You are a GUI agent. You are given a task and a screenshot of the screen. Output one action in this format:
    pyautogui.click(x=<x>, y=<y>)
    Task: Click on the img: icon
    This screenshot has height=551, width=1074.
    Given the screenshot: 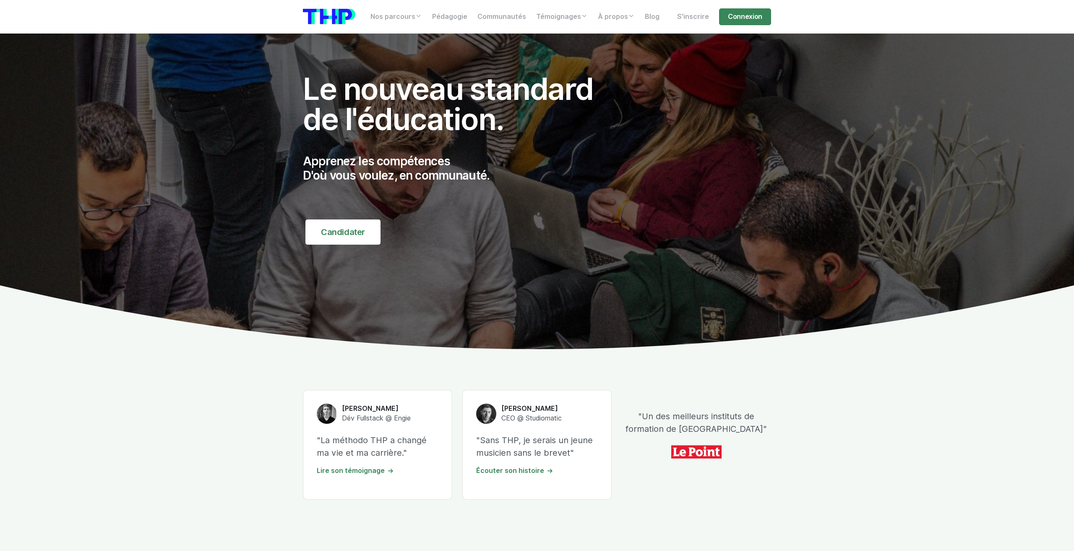 What is the action you would take?
    pyautogui.click(x=696, y=452)
    